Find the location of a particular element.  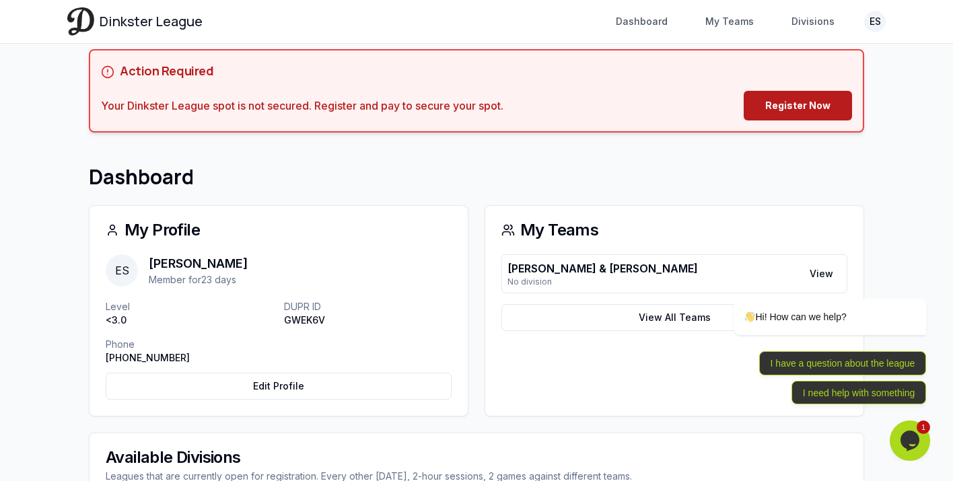

img: :wave: is located at coordinates (59, 140).